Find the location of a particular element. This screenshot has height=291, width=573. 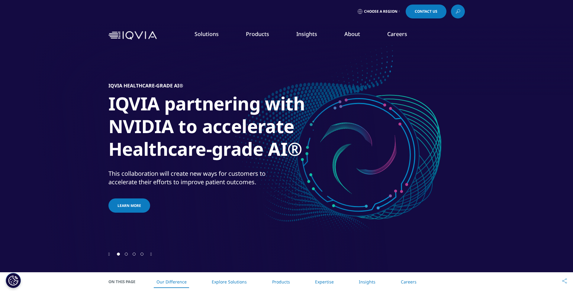

a: About is located at coordinates (352, 34).